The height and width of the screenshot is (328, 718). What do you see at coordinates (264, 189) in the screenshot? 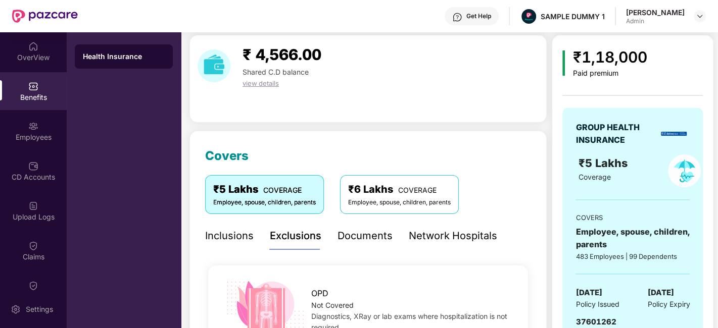
I see `div: ₹5 Lakhs` at bounding box center [264, 189].